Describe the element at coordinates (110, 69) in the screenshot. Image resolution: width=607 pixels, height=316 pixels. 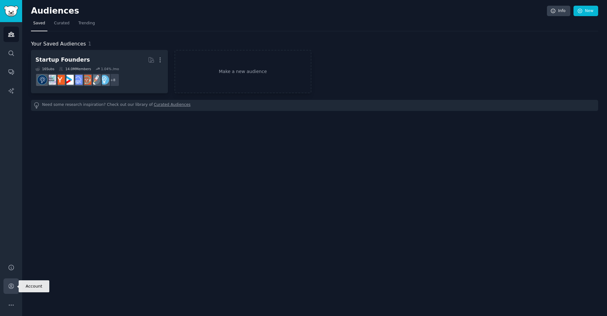
I see `div: 1.04 % /mo` at that location.